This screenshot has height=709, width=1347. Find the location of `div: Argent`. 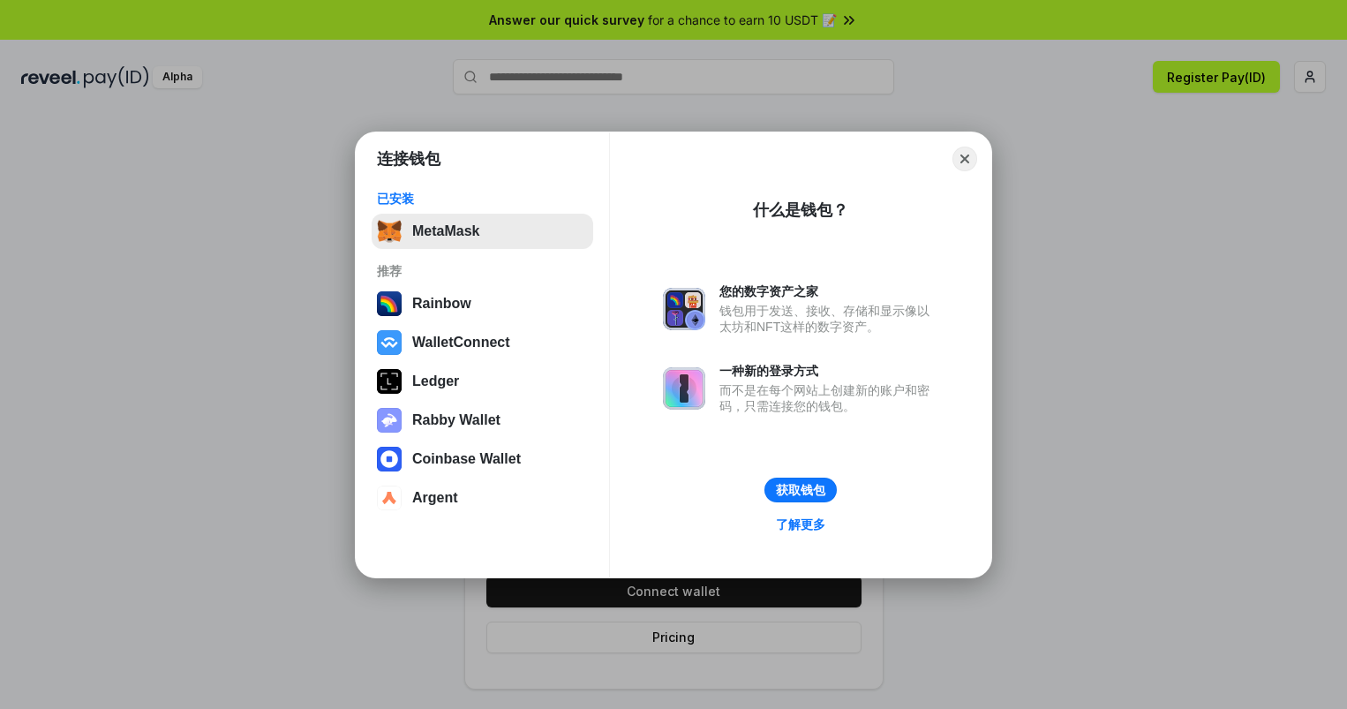

div: Argent is located at coordinates (435, 498).